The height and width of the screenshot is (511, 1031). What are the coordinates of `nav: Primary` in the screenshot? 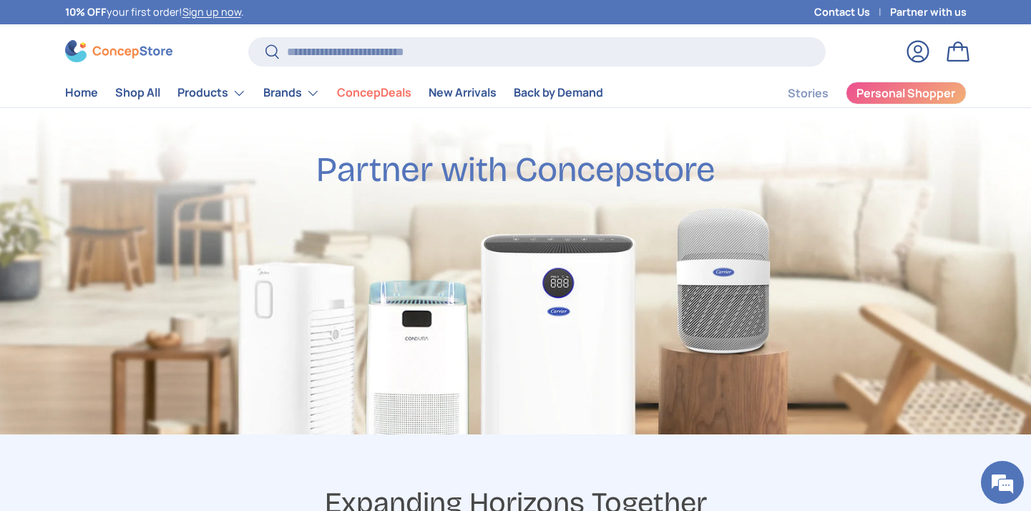 It's located at (334, 93).